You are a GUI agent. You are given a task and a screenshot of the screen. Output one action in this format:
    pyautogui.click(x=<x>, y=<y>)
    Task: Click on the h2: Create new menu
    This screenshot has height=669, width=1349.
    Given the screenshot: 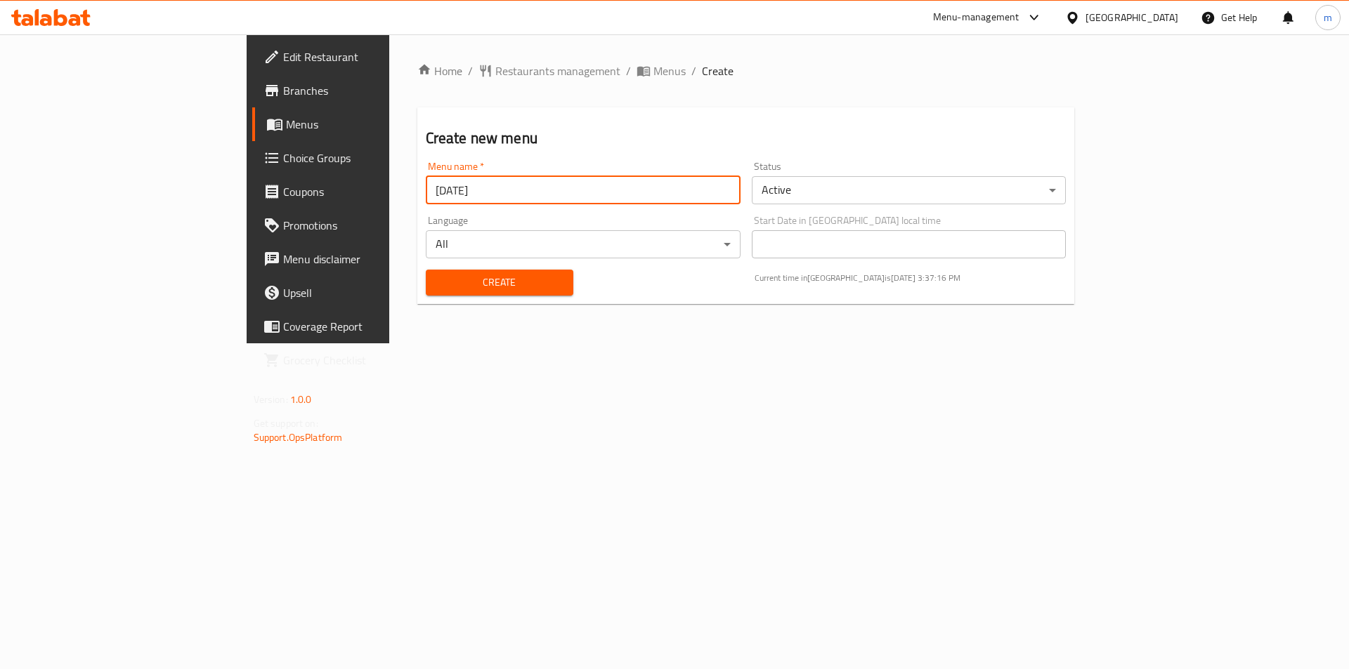 What is the action you would take?
    pyautogui.click(x=746, y=138)
    